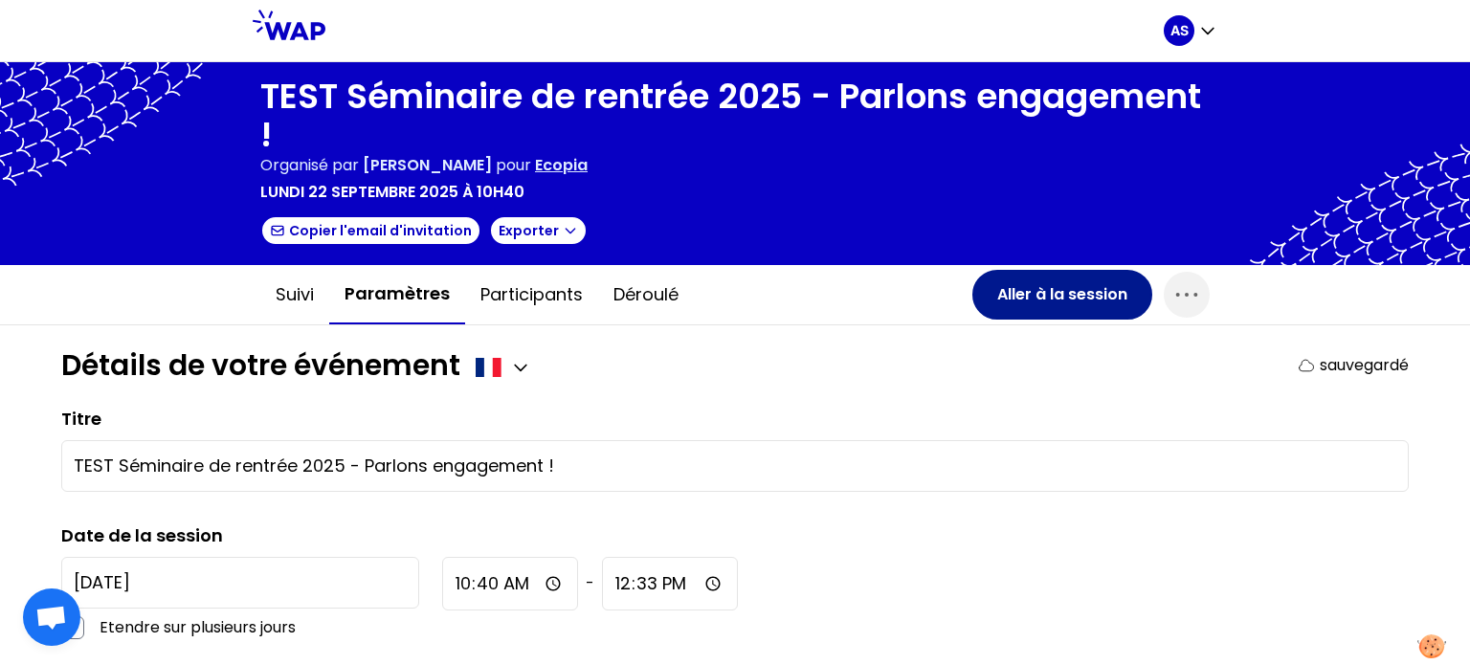  What do you see at coordinates (81, 418) in the screenshot?
I see `label: Titre` at bounding box center [81, 418].